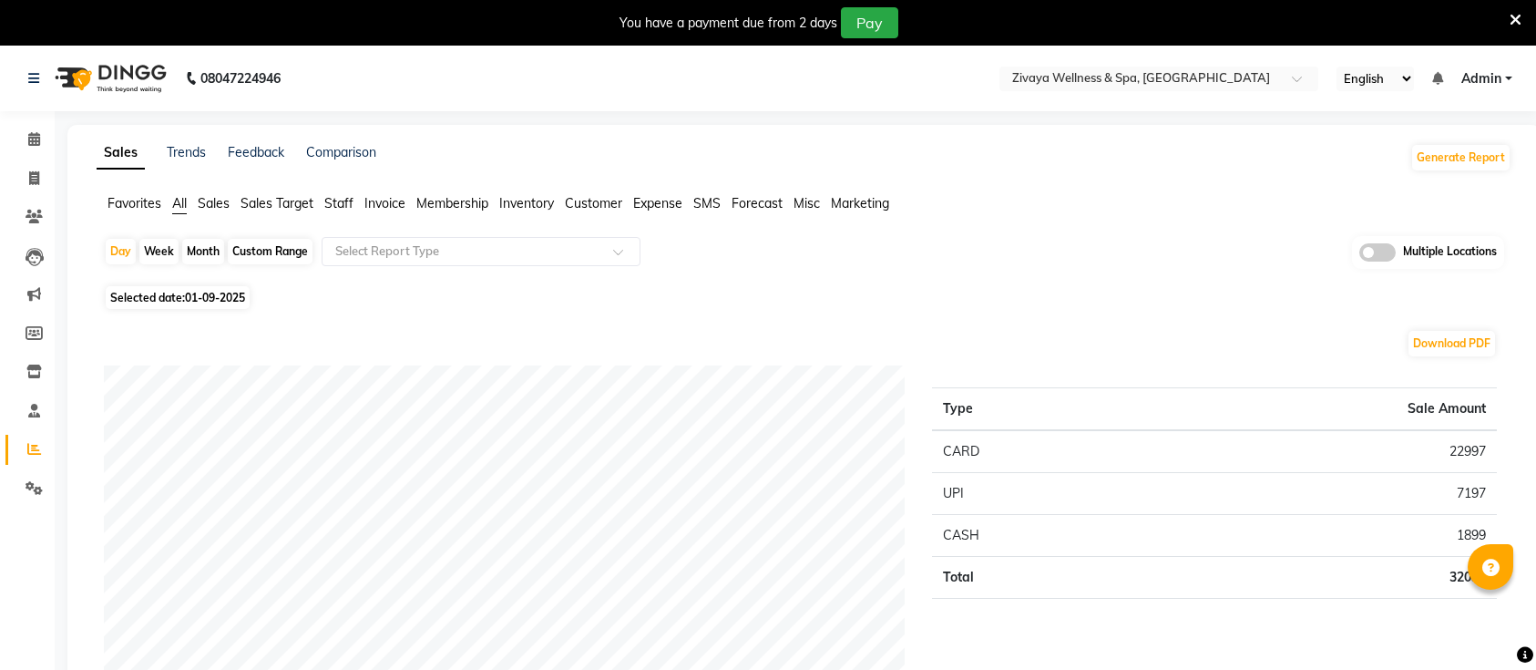 This screenshot has height=670, width=1536. What do you see at coordinates (120, 251) in the screenshot?
I see `div: Day` at bounding box center [120, 251].